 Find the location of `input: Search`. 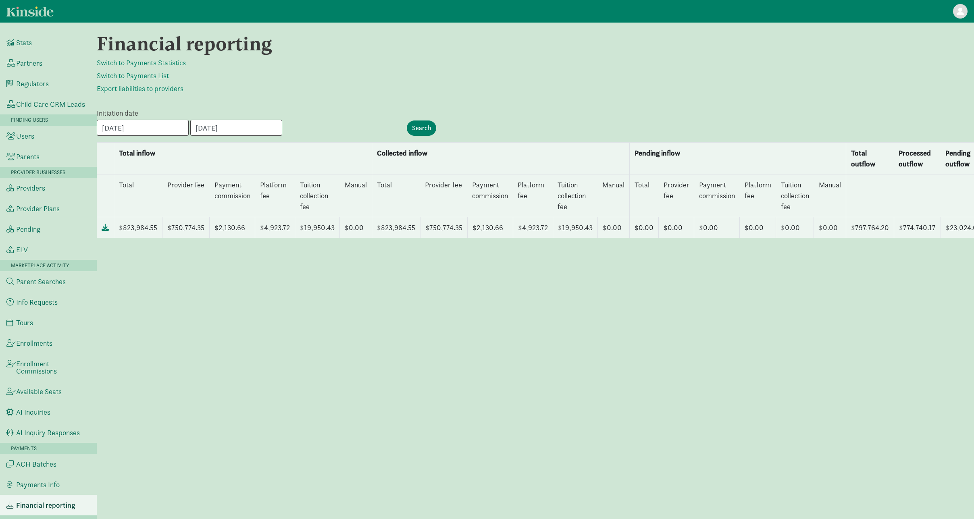

input: Search is located at coordinates (421, 128).